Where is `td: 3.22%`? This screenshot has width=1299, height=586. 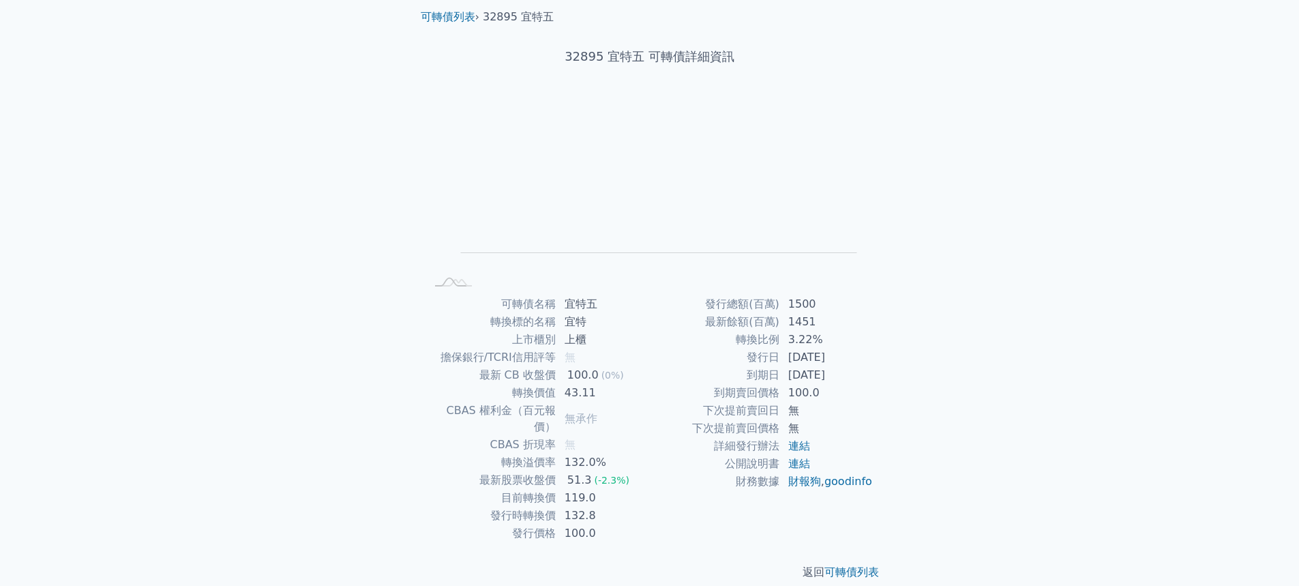
td: 3.22% is located at coordinates (826, 339).